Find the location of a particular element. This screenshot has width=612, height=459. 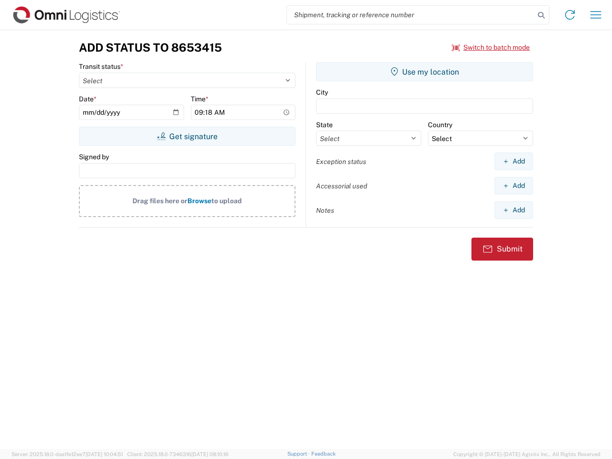

label: City is located at coordinates (322, 92).